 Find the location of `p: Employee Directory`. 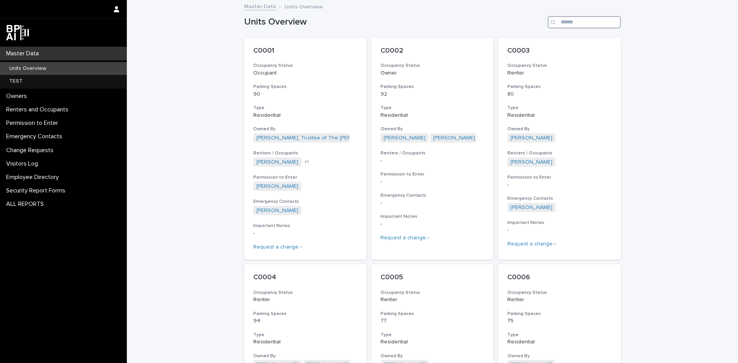

p: Employee Directory is located at coordinates (34, 177).